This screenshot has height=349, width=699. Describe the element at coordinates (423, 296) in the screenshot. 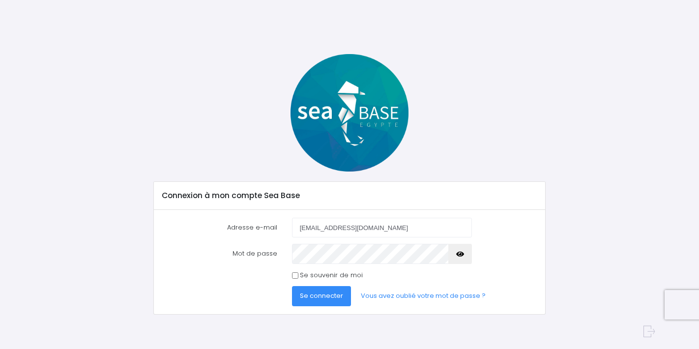

I see `a: Vous avez oublié votre mot de passe ?` at that location.